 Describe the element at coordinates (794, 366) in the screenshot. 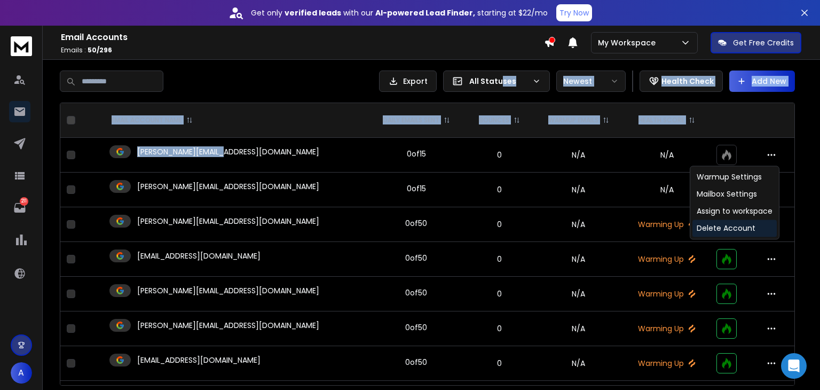

I see `div: Open Intercom Messenger` at that location.